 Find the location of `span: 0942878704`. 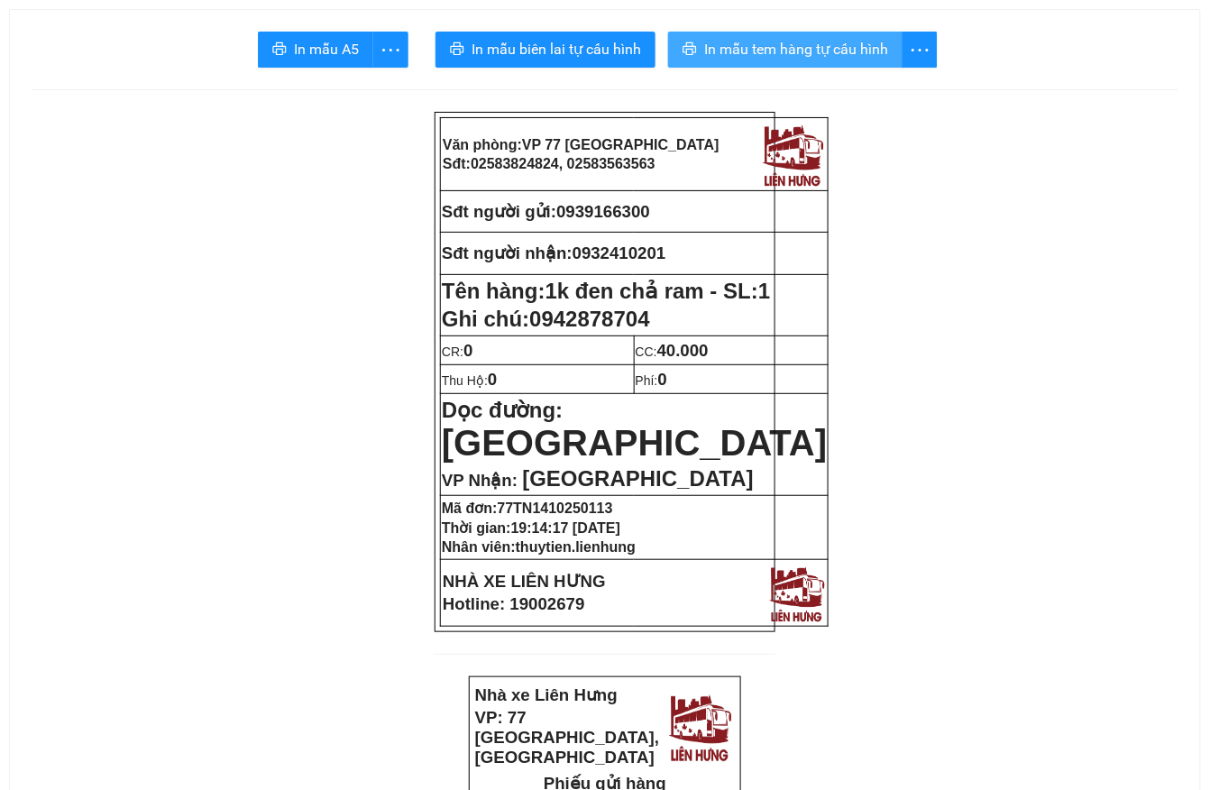

span: 0942878704 is located at coordinates (589, 318).